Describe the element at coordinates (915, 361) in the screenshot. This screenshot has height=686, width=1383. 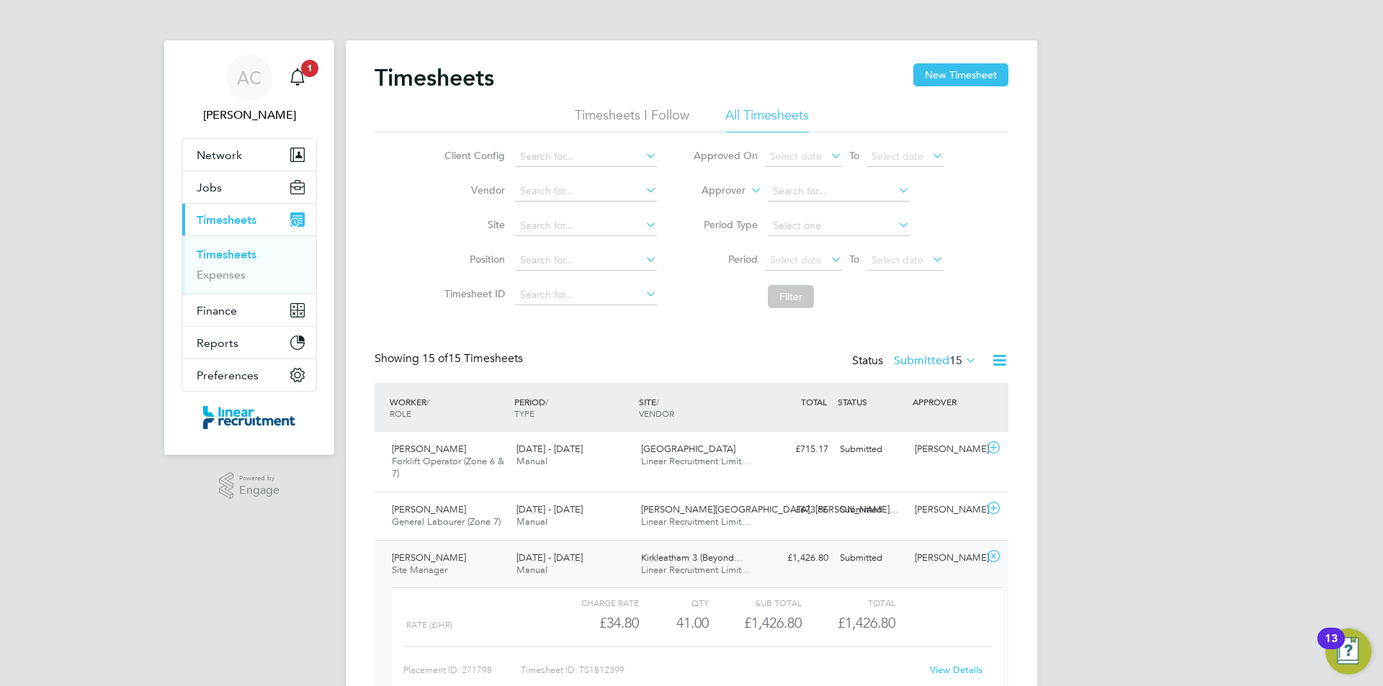
I see `div: Status` at that location.